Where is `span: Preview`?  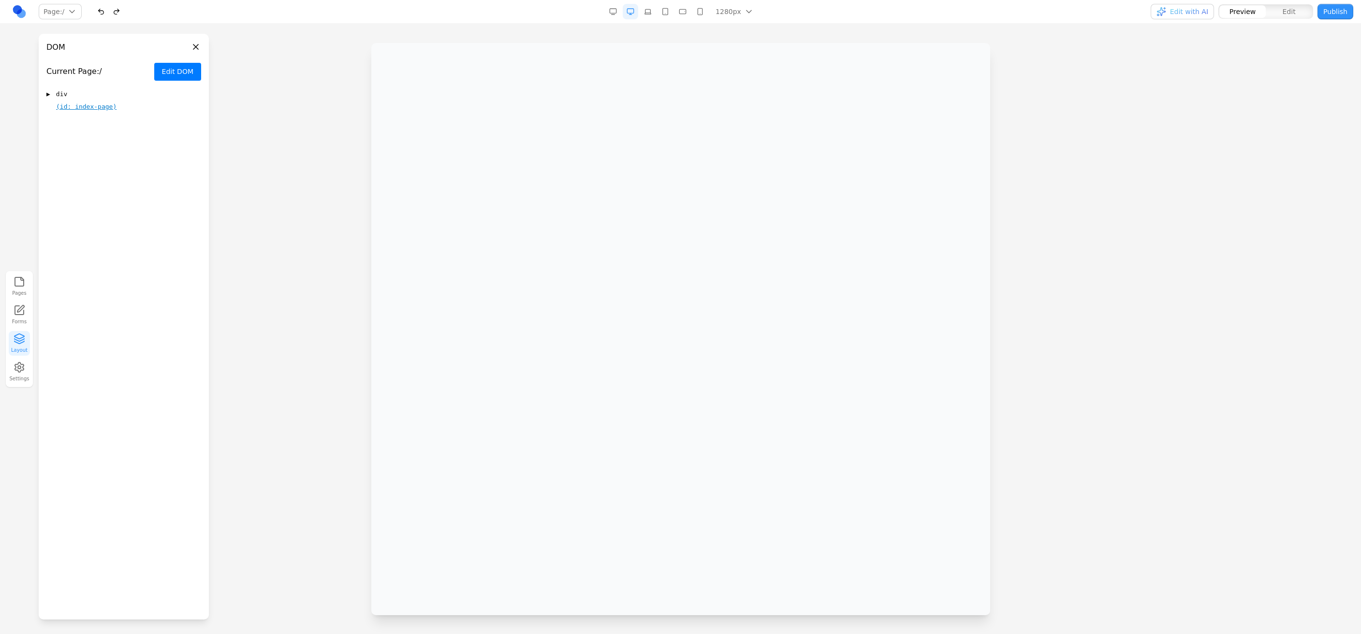 span: Preview is located at coordinates (1243, 12).